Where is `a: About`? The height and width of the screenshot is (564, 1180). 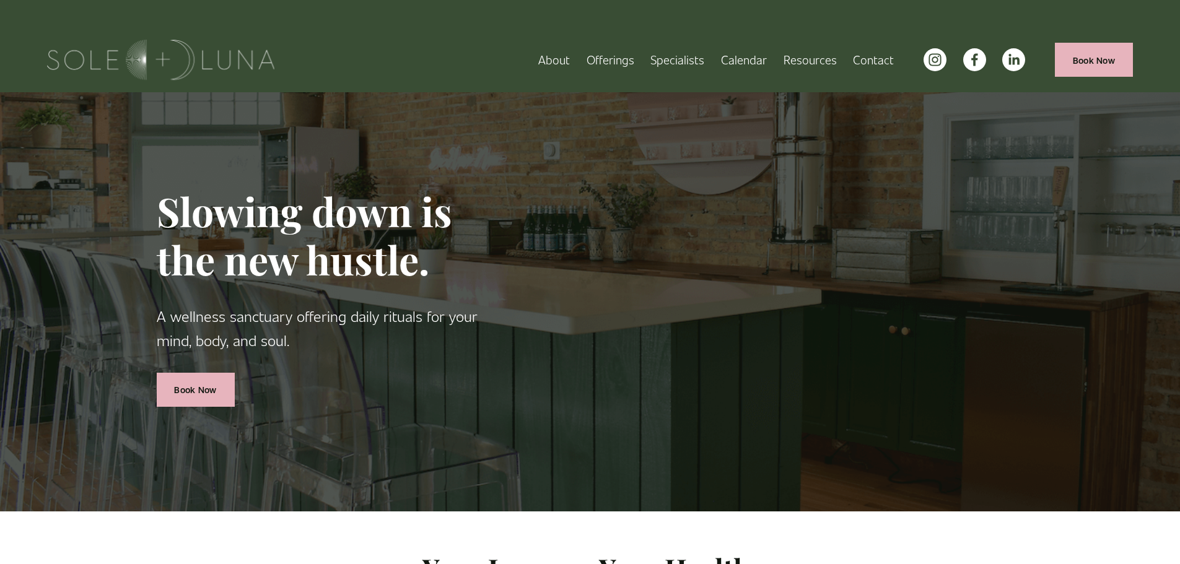 a: About is located at coordinates (554, 59).